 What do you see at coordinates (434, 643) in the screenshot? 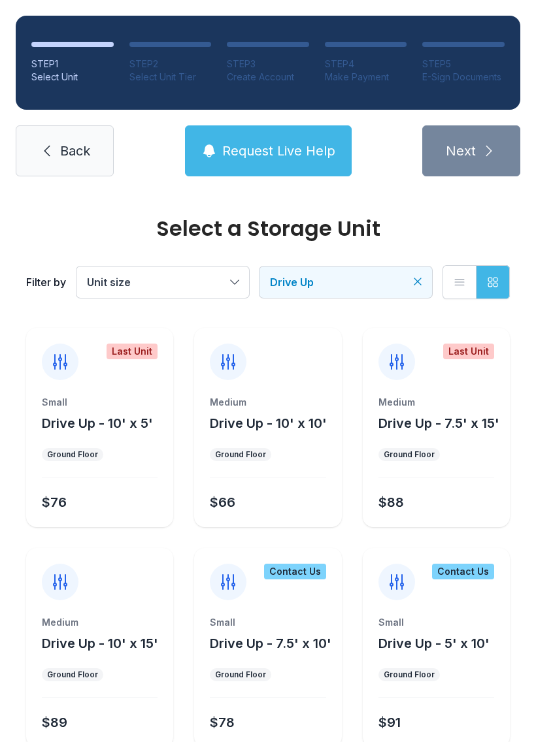
I see `button: Drive Up - 5' x 10'` at bounding box center [434, 643].